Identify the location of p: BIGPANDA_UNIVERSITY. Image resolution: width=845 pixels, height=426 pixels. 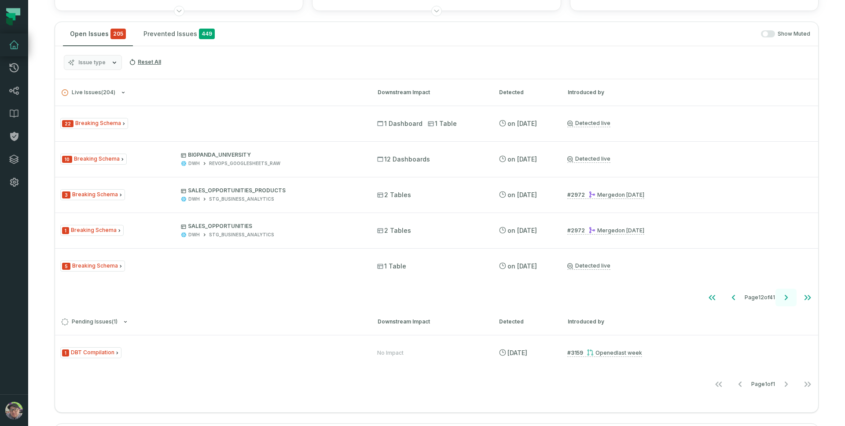
(271, 155).